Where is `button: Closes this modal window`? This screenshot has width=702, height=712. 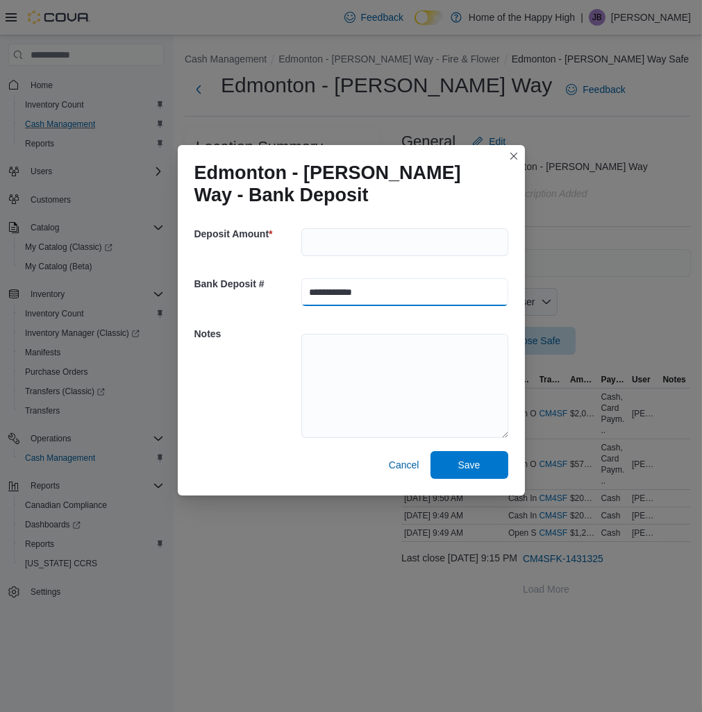 button: Closes this modal window is located at coordinates (514, 156).